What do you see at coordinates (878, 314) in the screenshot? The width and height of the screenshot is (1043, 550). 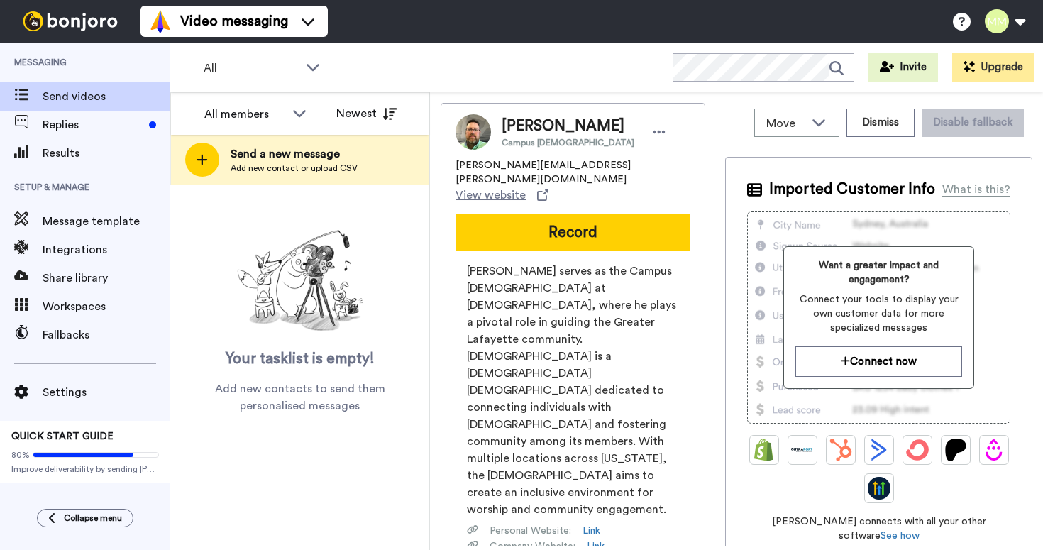 I see `span: Connect your tools to display your own customer data for more specialized messages` at bounding box center [878, 314].